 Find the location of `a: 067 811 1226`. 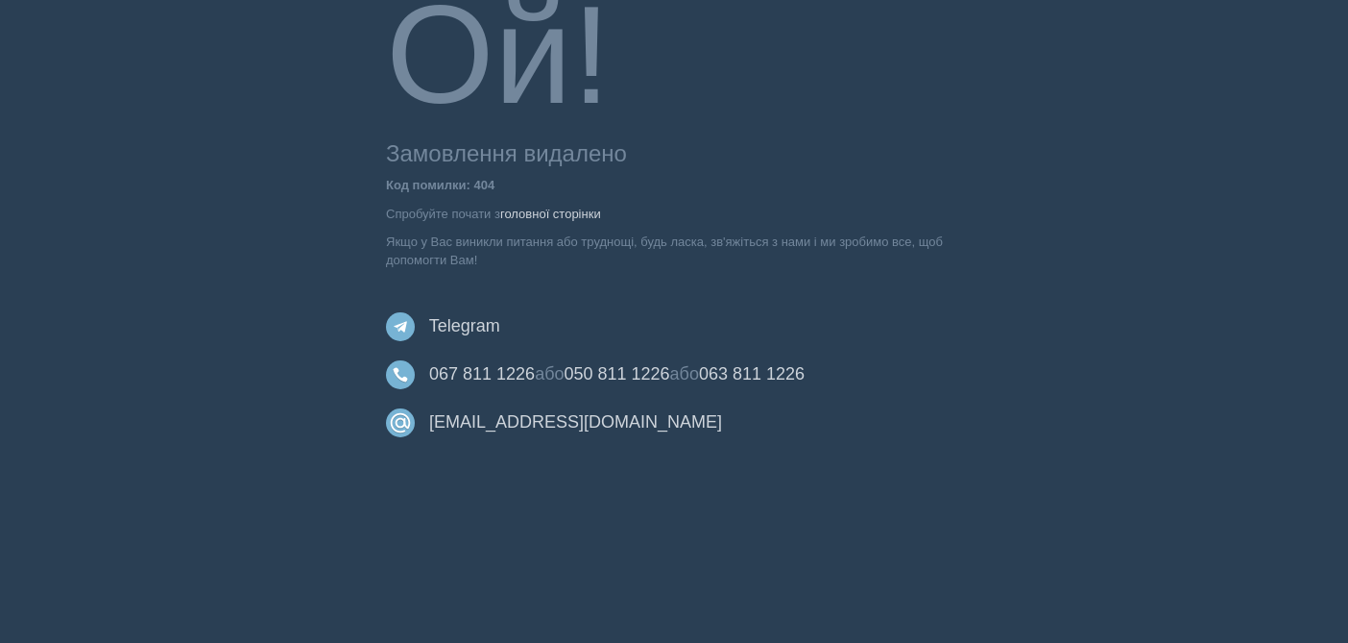

a: 067 811 1226 is located at coordinates (482, 374).